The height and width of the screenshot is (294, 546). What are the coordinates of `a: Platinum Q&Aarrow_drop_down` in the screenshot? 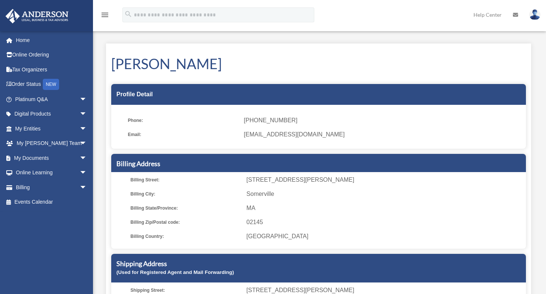 It's located at (52, 99).